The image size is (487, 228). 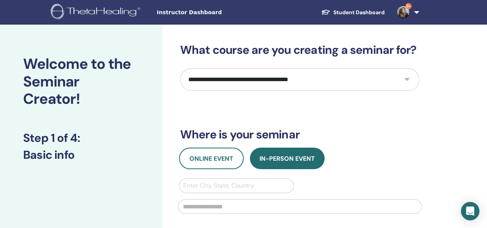 What do you see at coordinates (81, 138) in the screenshot?
I see `h3: Step 1 of 4 :` at bounding box center [81, 138].